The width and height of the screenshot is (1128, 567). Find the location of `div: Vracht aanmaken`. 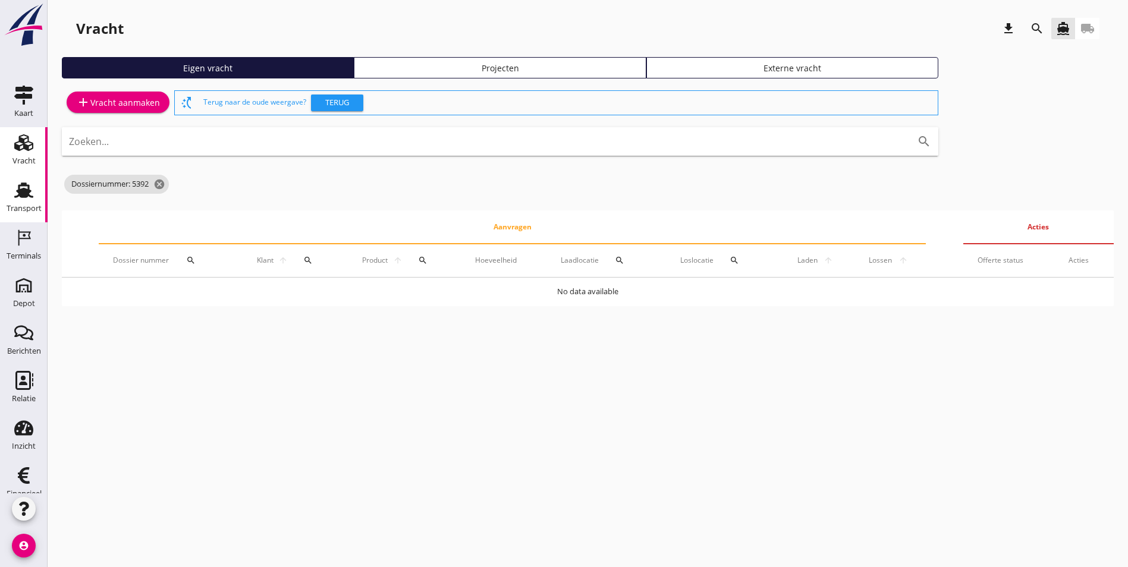

div: Vracht aanmaken is located at coordinates (118, 102).